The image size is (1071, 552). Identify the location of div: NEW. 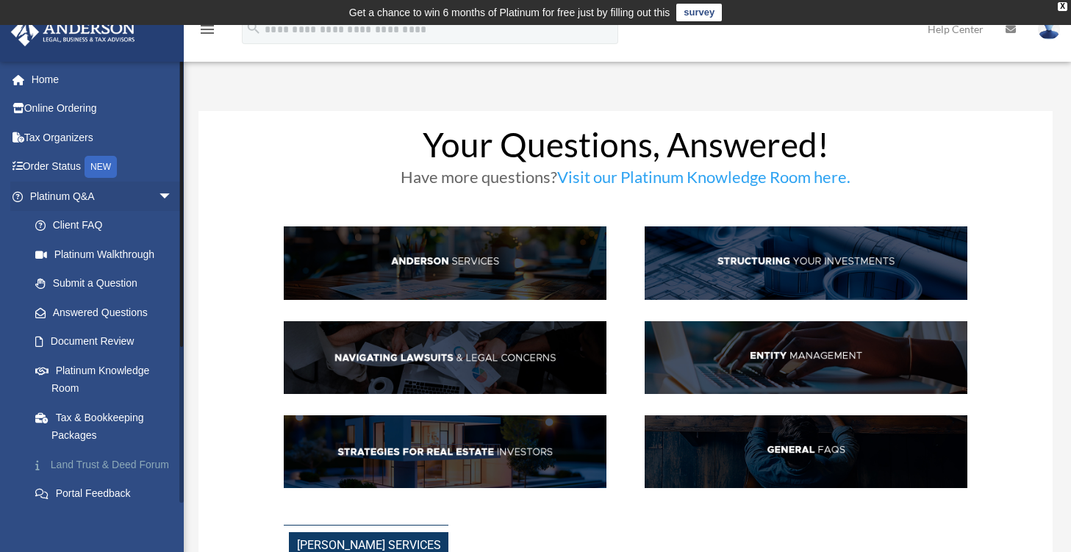
(101, 167).